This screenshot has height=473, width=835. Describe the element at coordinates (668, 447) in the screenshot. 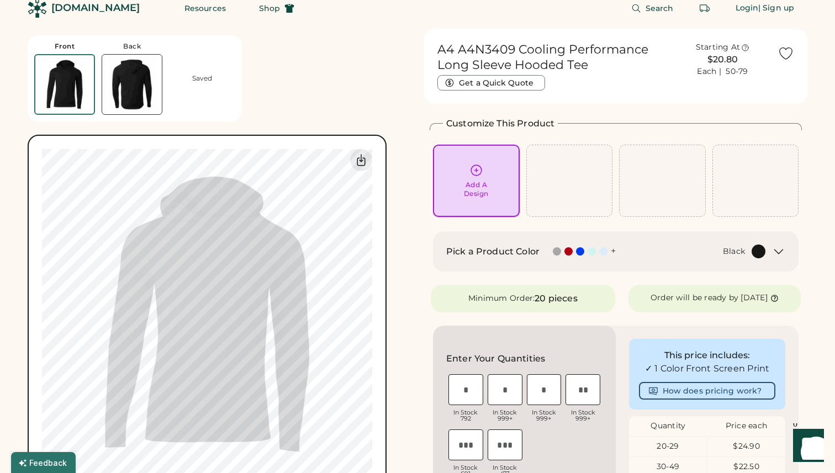

I see `div: 20-29` at that location.